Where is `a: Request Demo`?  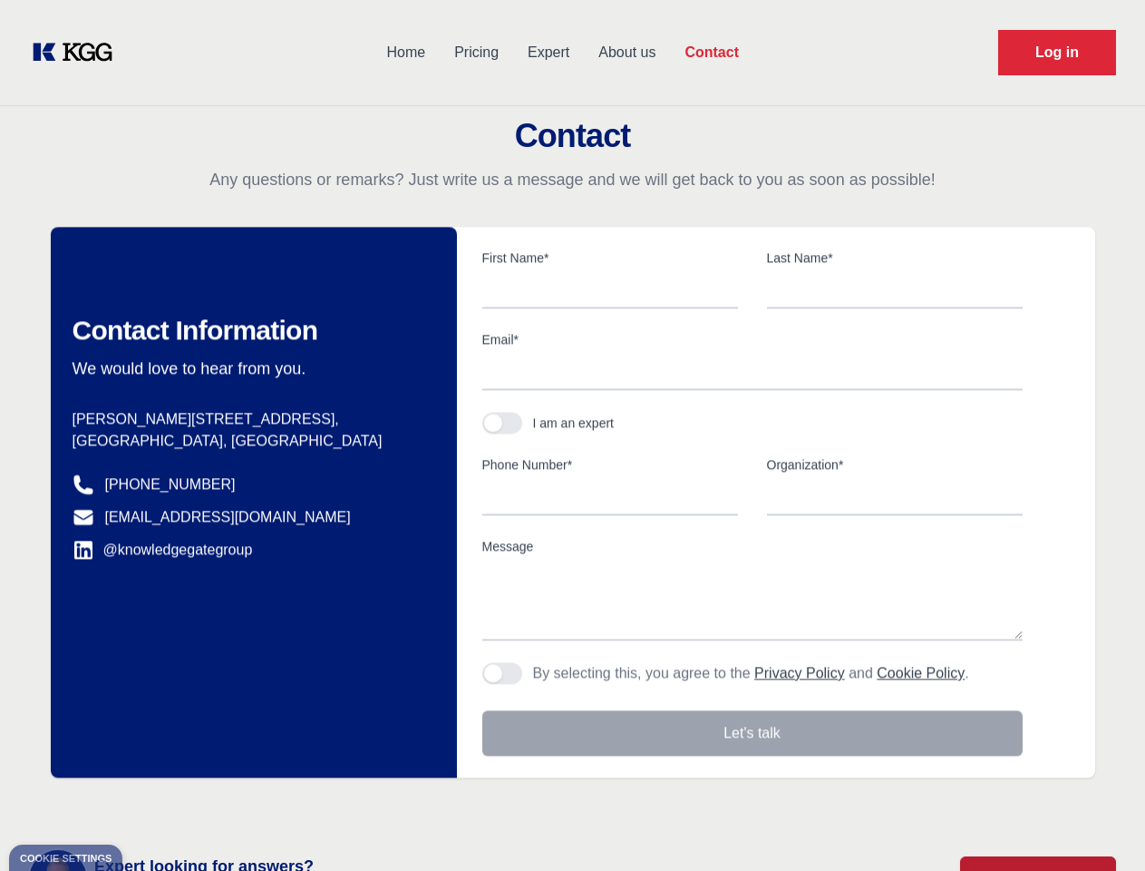
a: Request Demo is located at coordinates (1057, 53).